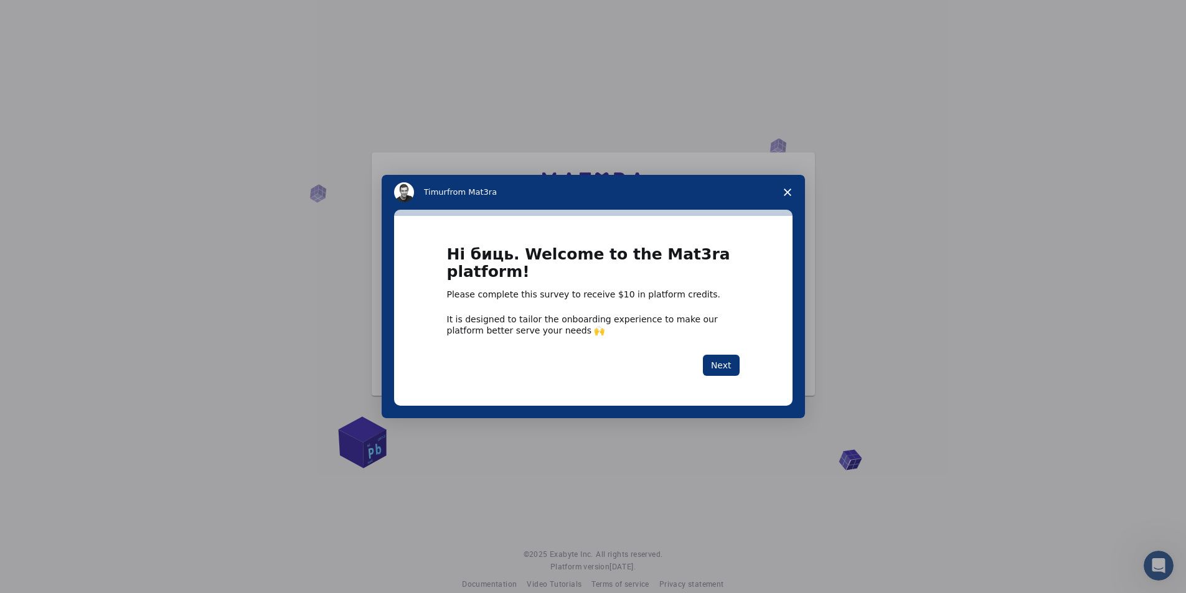 This screenshot has height=593, width=1186. What do you see at coordinates (593, 295) in the screenshot?
I see `div: Please complete this survey to receive $10 in platform credits.` at bounding box center [593, 295].